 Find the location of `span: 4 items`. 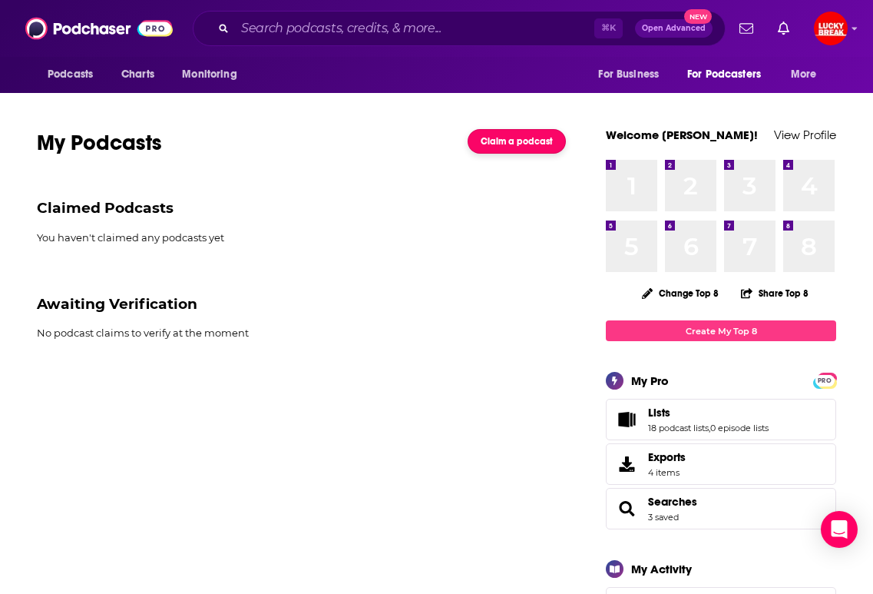

span: 4 items is located at coordinates (666, 472).